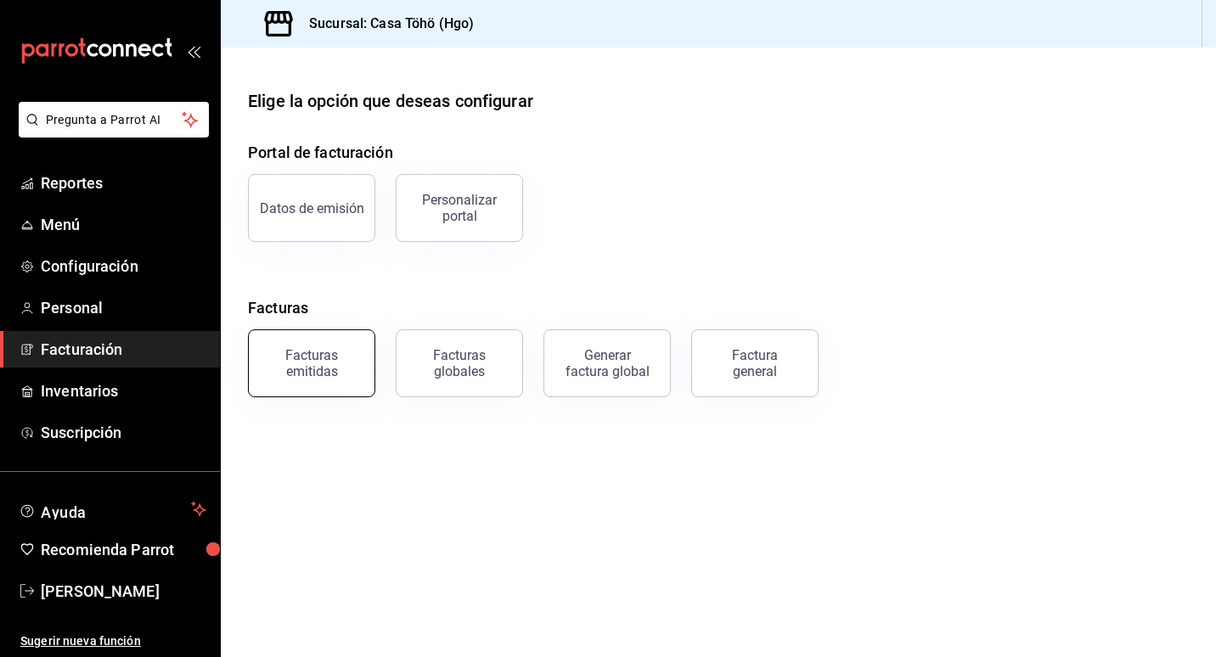 The height and width of the screenshot is (657, 1216). I want to click on button: Generar factura global, so click(607, 364).